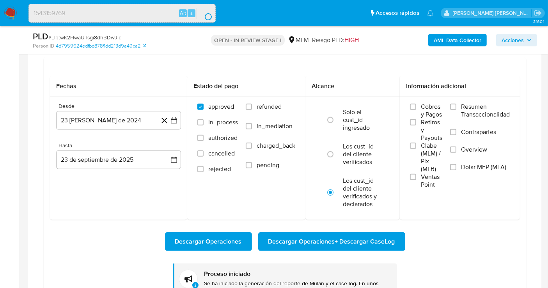 This screenshot has height=288, width=548. I want to click on span: HIGH, so click(351, 40).